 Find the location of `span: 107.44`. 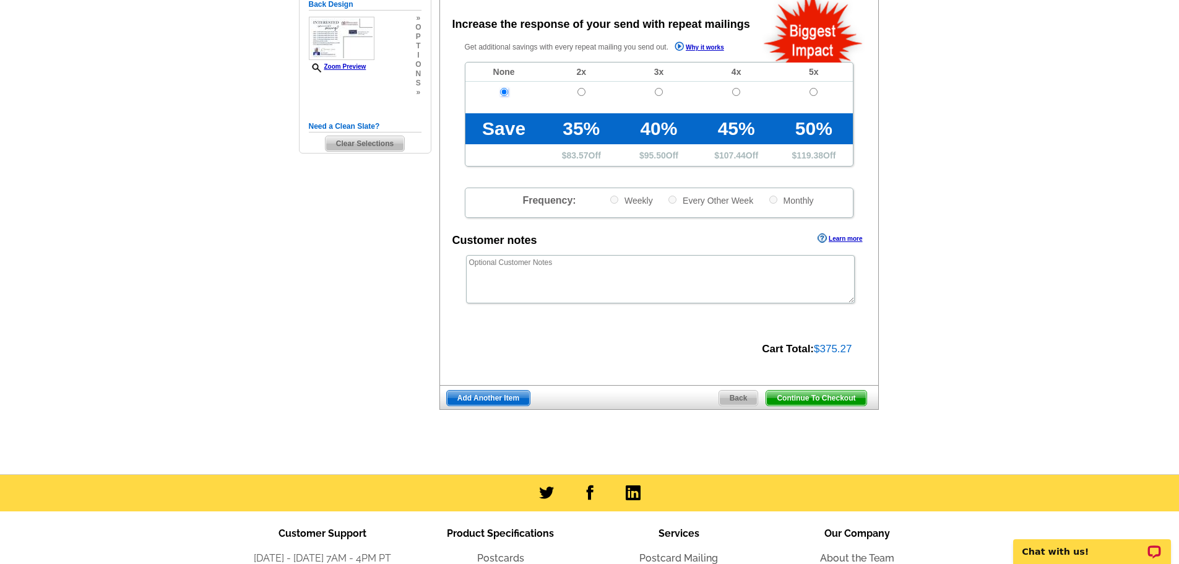

span: 107.44 is located at coordinates (732, 155).